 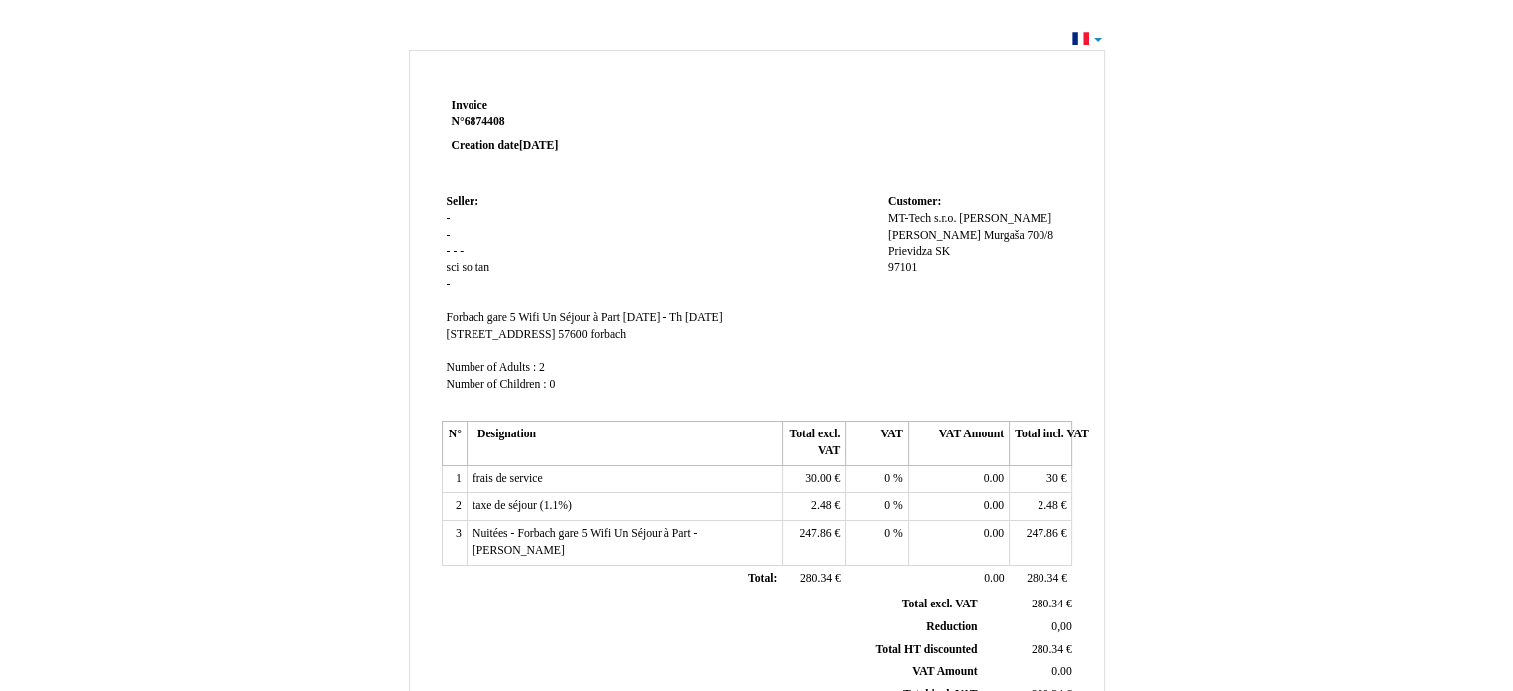 I want to click on span: Total:, so click(x=762, y=578).